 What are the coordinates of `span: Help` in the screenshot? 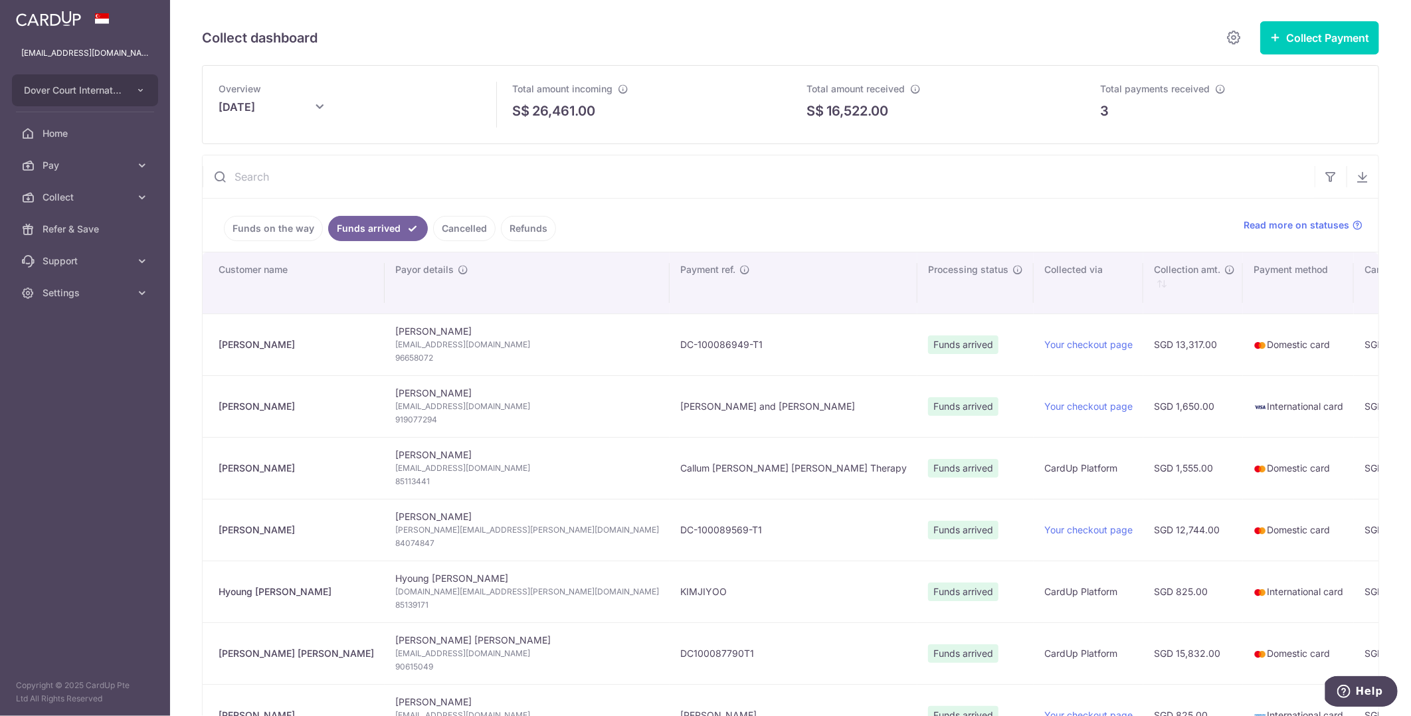 It's located at (44, 15).